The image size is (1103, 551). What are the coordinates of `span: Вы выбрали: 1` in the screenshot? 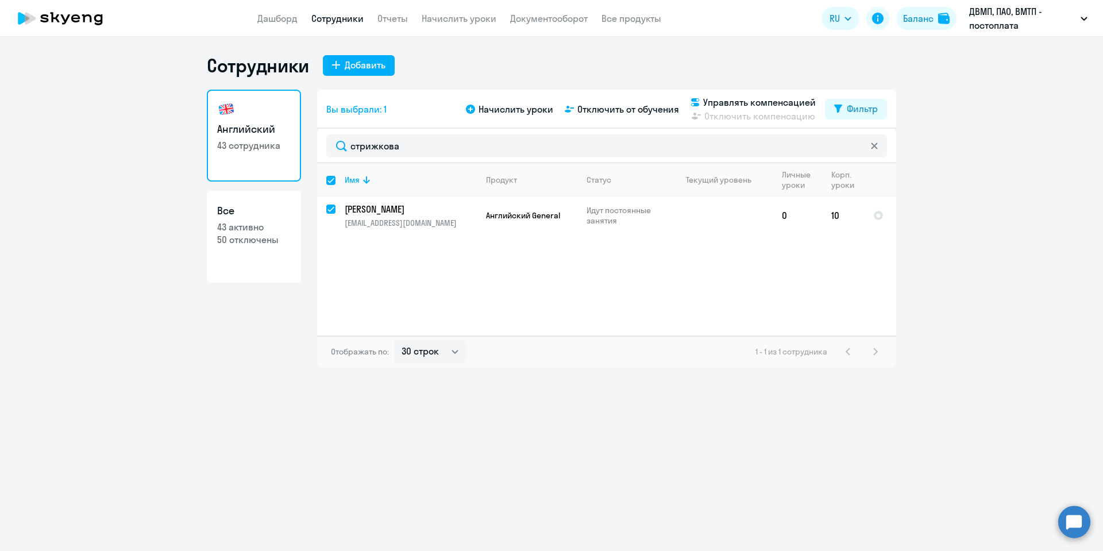 It's located at (356, 109).